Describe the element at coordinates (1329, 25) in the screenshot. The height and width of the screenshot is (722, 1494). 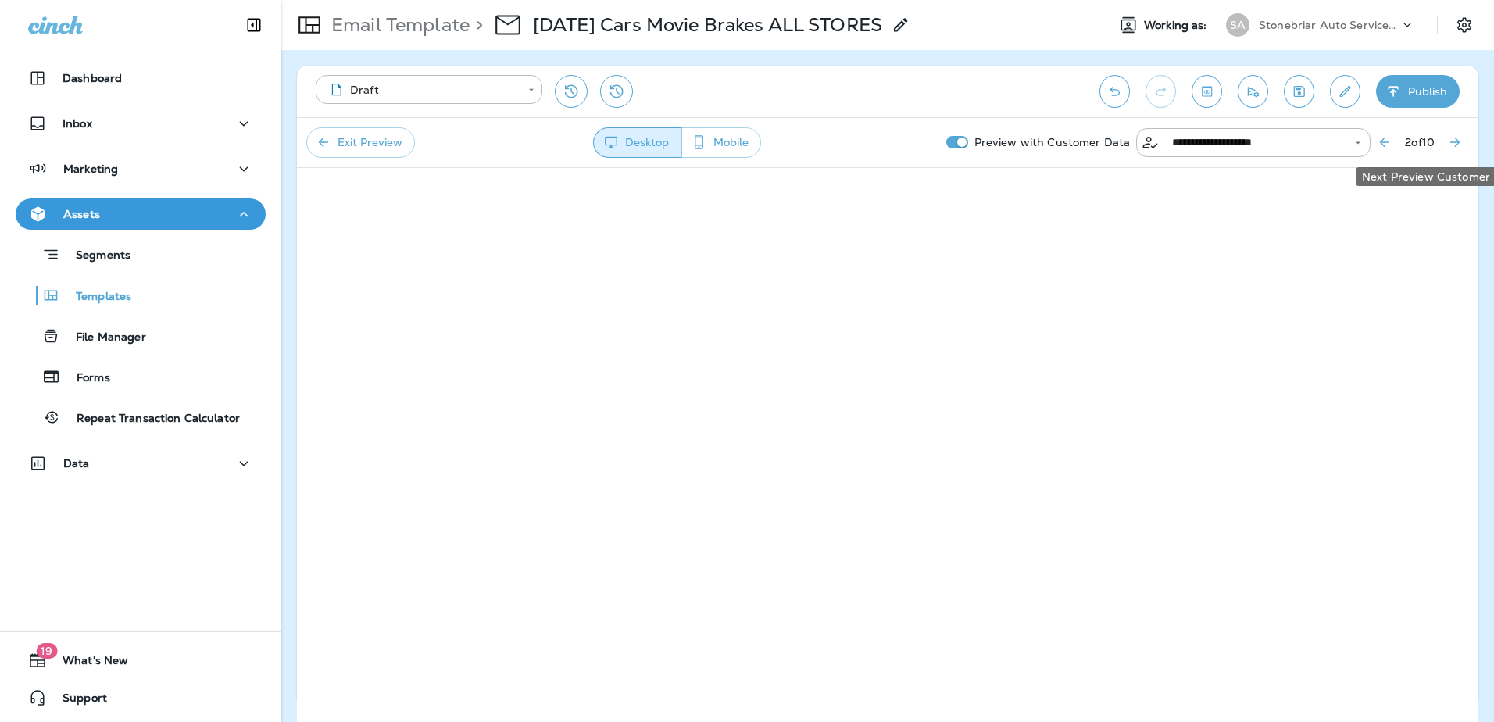
I see `p: Stonebriar Auto Services Group` at that location.